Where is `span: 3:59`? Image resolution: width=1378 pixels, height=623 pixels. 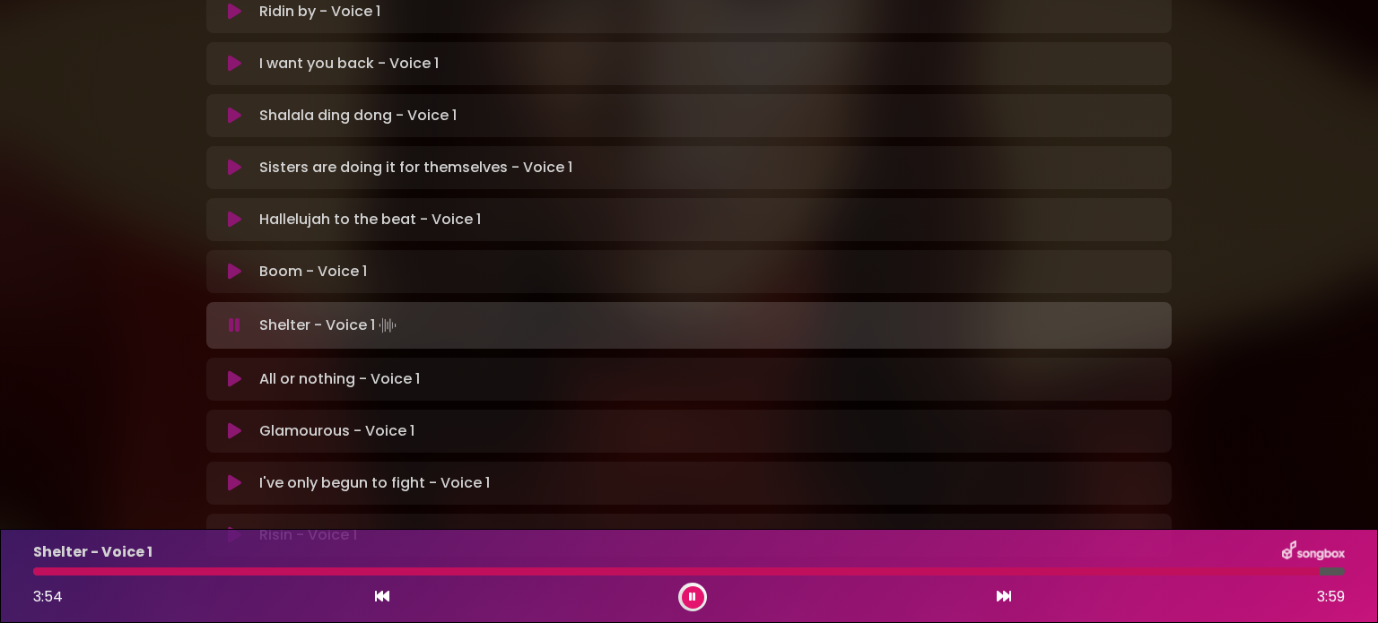
span: 3:59 is located at coordinates (1330, 597).